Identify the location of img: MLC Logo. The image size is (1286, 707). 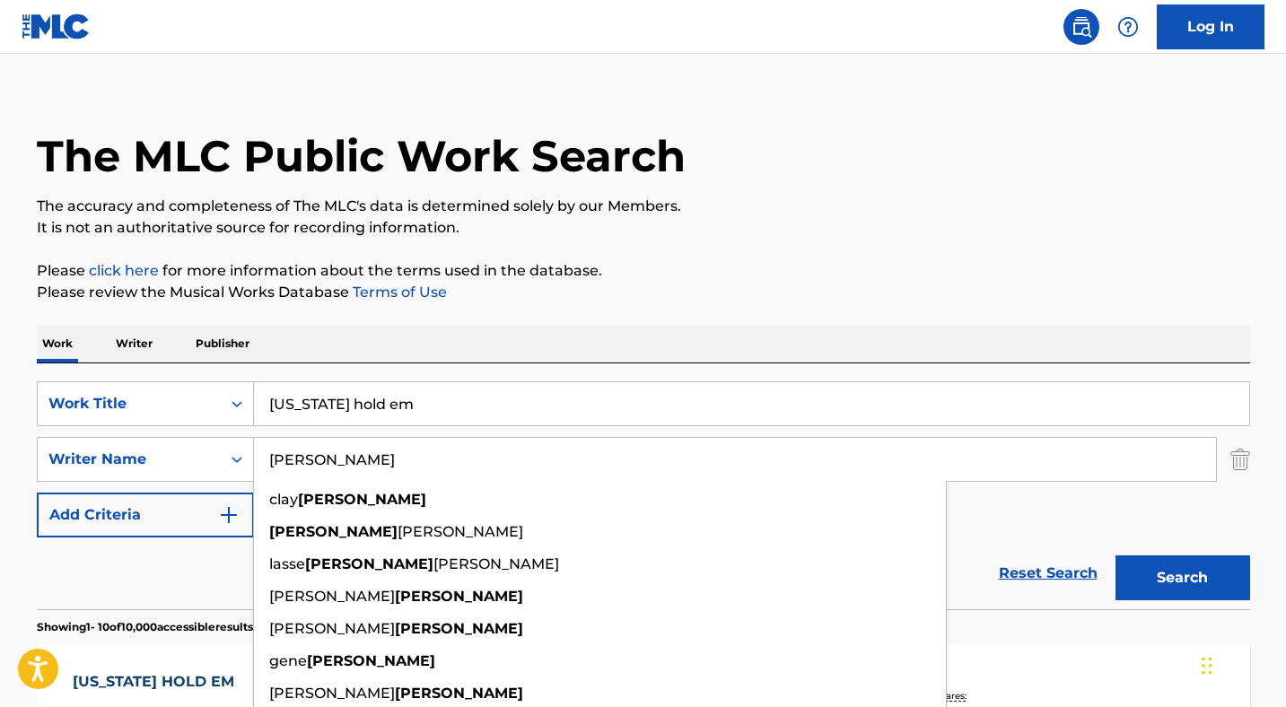
(56, 26).